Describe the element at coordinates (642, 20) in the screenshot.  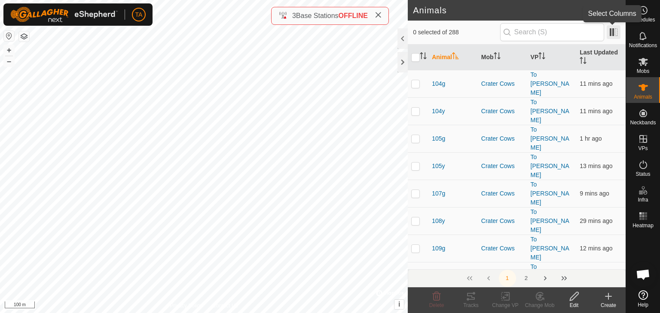
I see `span: Schedules` at that location.